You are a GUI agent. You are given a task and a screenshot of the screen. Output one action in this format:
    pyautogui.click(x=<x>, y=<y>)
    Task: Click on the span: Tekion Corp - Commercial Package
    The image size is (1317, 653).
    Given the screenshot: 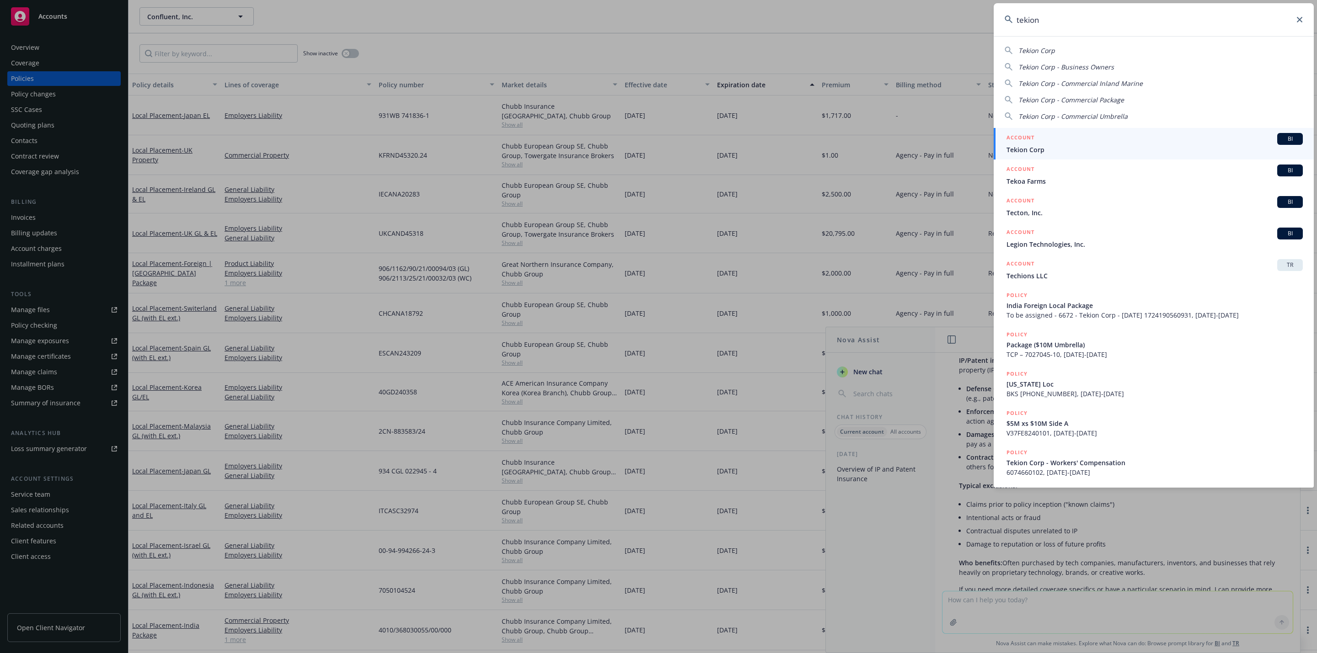 What is the action you would take?
    pyautogui.click(x=1071, y=100)
    